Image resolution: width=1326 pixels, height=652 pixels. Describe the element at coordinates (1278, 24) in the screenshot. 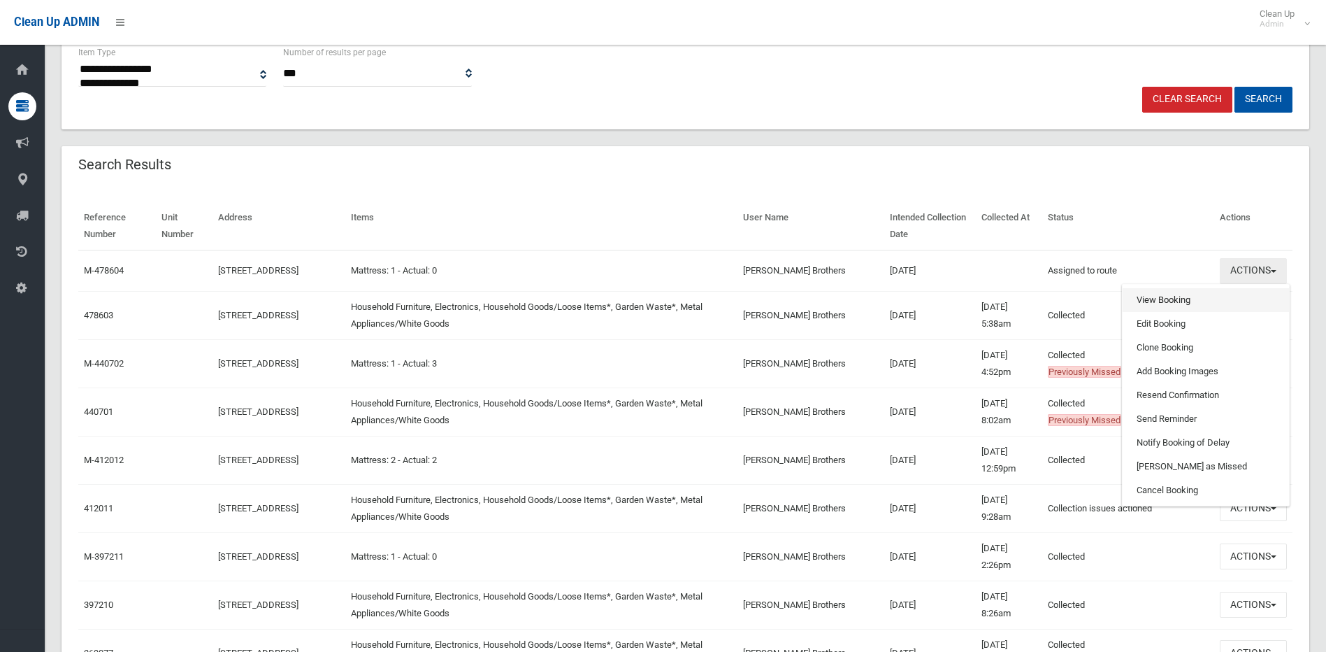

I see `small: Admin` at that location.